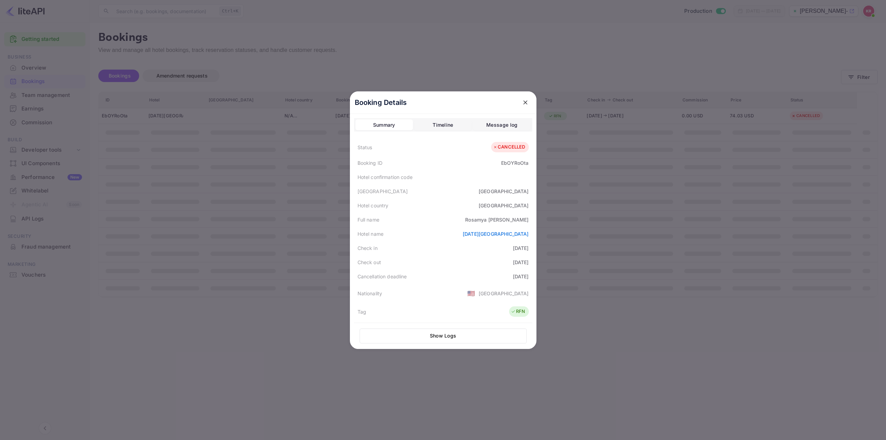 The height and width of the screenshot is (440, 886). I want to click on div: Full name, so click(368, 220).